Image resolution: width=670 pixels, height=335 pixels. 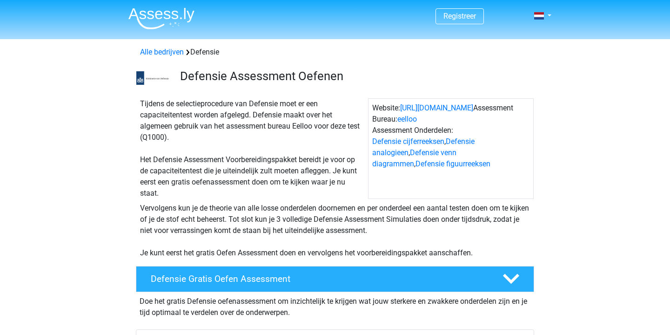 What do you see at coordinates (453, 163) in the screenshot?
I see `a: Defensie figuurreeksen` at bounding box center [453, 163].